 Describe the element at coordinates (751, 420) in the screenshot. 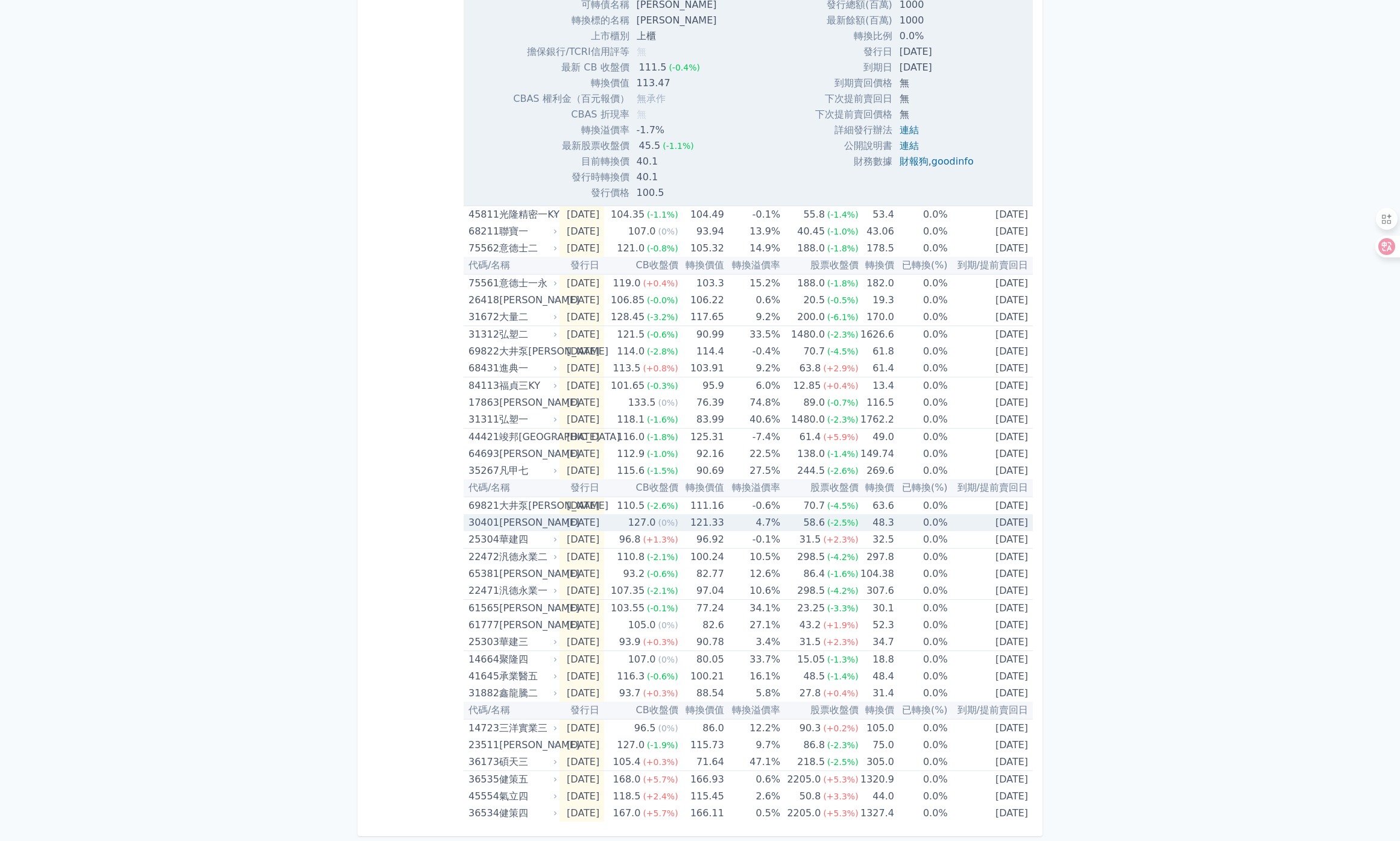

I see `td: 40.6%` at that location.